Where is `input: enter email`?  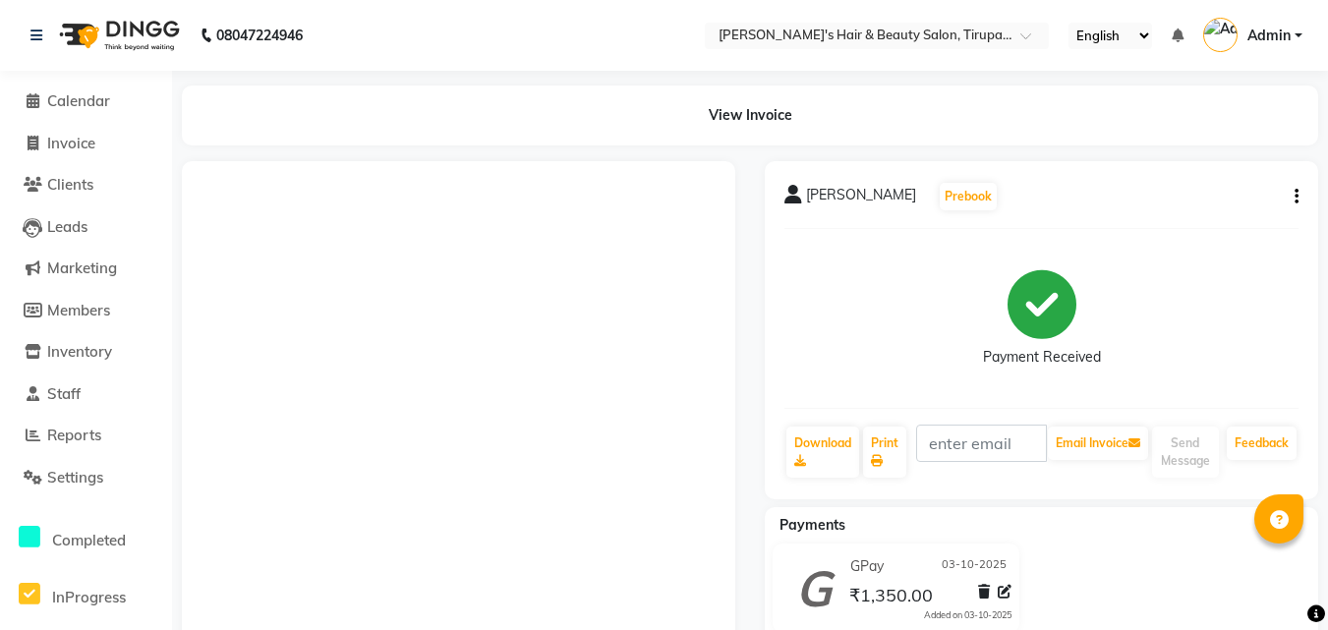 input: enter email is located at coordinates (981, 443).